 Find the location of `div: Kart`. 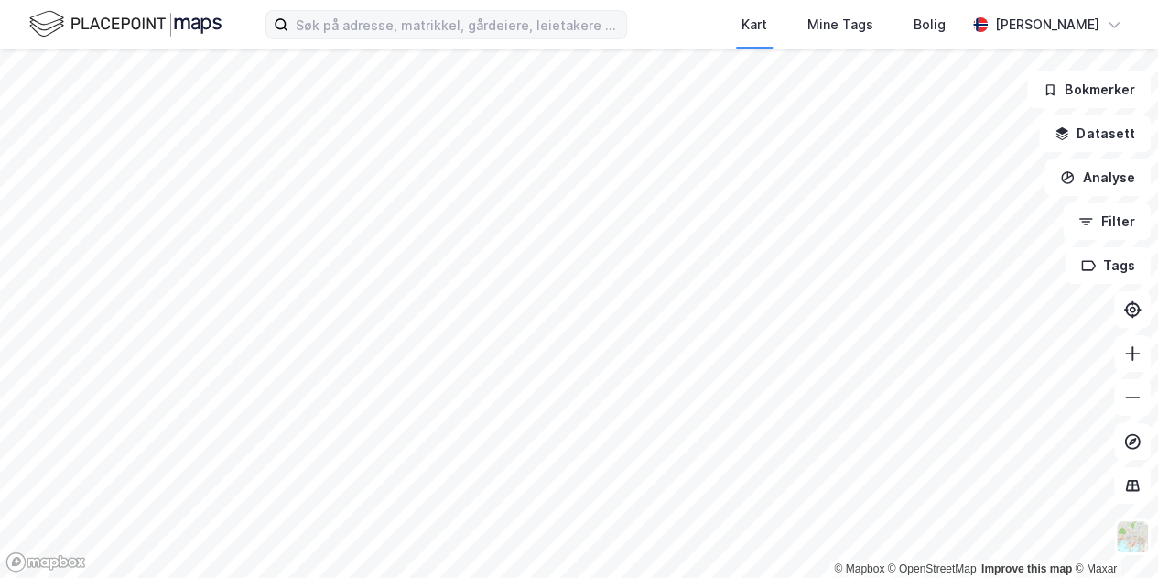

div: Kart is located at coordinates (754, 25).